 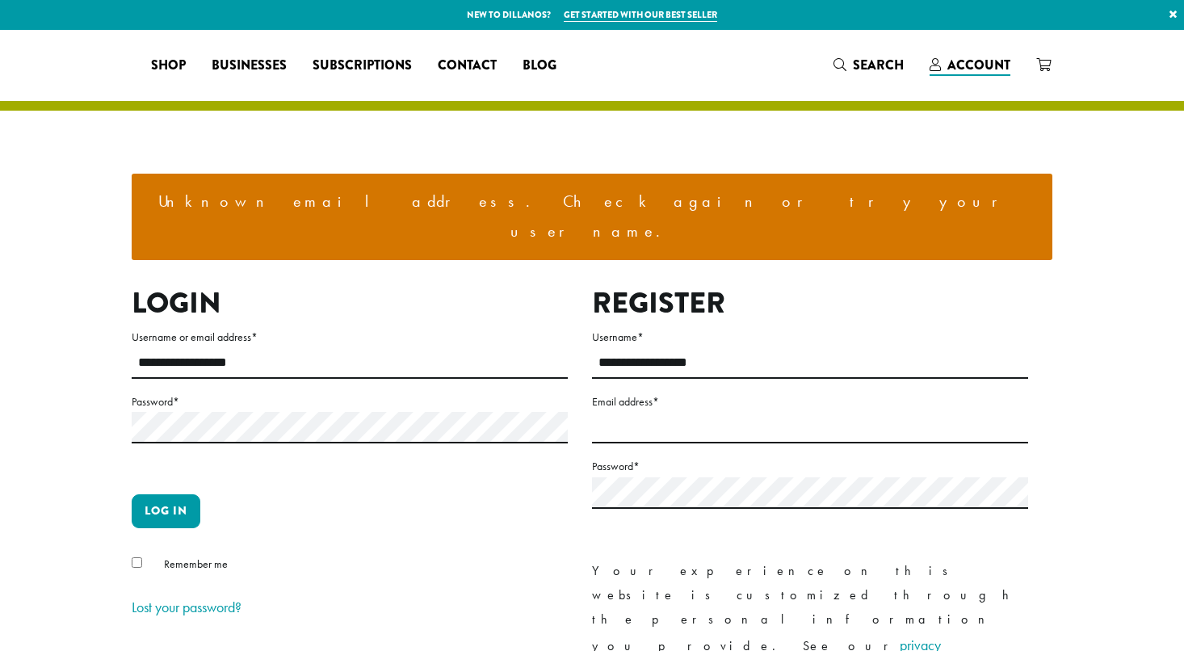 What do you see at coordinates (187, 607) in the screenshot?
I see `a: Lost your password?` at bounding box center [187, 607].